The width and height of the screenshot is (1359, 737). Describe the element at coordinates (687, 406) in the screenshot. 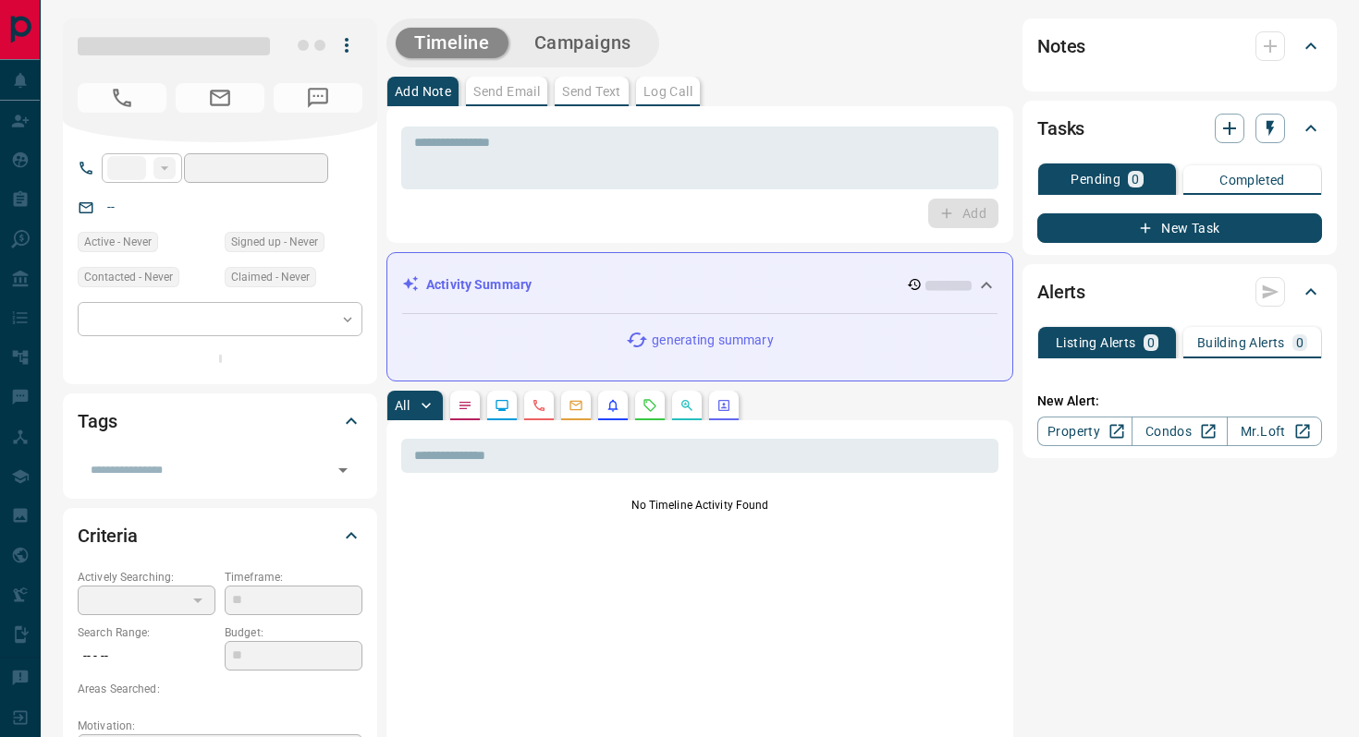

I see `svg: Opportunities` at that location.